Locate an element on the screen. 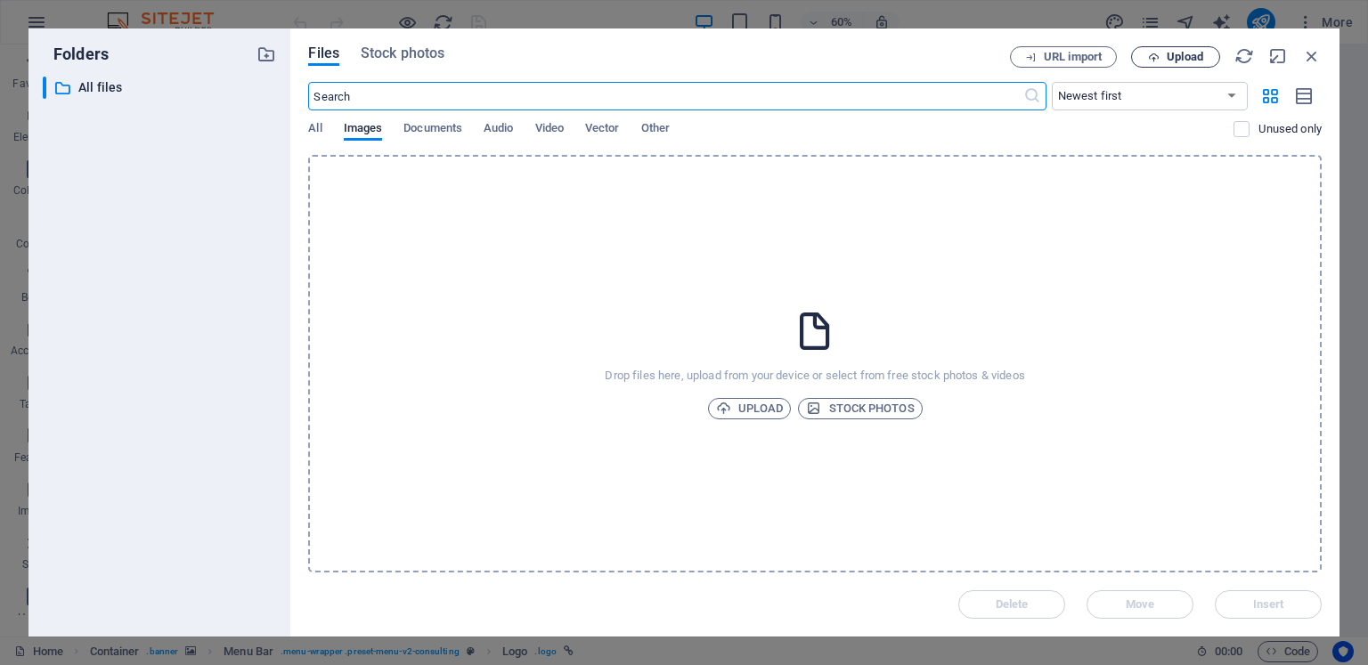 The width and height of the screenshot is (1368, 665). i: Reload is located at coordinates (1244, 56).